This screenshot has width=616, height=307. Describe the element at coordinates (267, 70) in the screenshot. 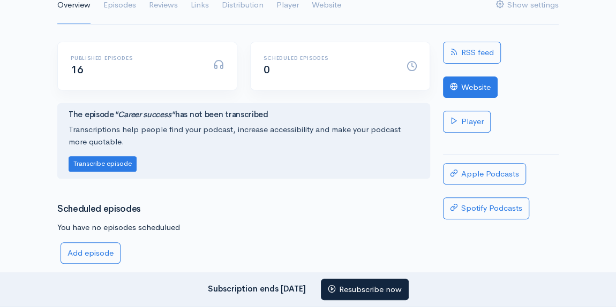

I see `span: 0` at that location.